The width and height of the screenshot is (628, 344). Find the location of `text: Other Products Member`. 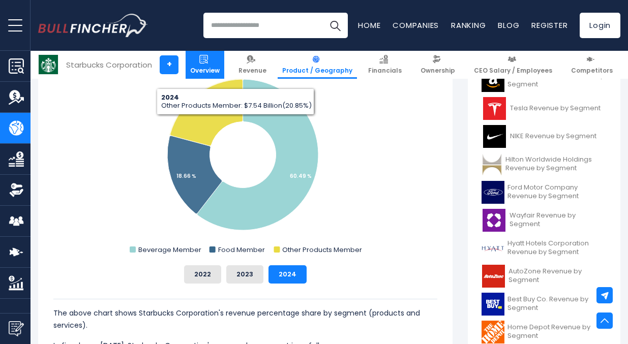

text: Other Products Member is located at coordinates (322, 250).